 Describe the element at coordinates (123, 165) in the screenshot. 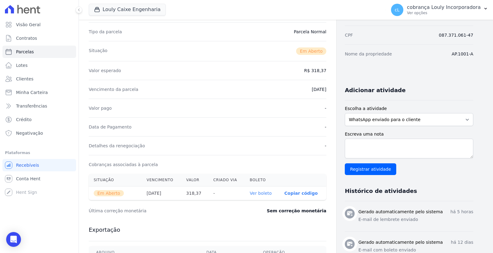

I see `dt: Cobranças associadas à parcela` at that location.